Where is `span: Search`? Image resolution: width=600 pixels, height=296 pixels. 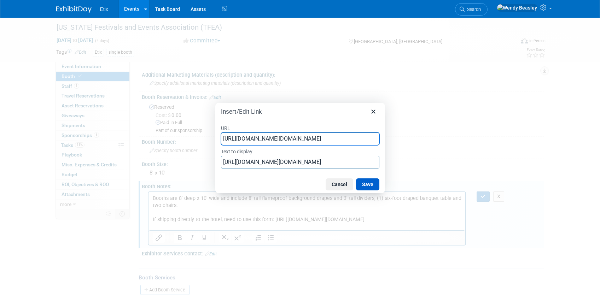 span: Search is located at coordinates (472, 9).